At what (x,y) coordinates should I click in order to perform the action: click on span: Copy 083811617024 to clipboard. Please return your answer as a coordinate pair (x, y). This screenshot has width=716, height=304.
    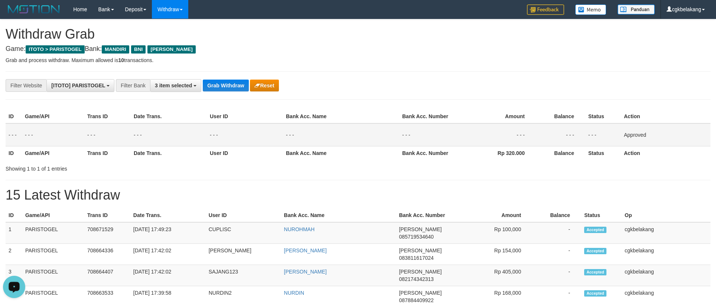
    Looking at the image, I should click on (416, 258).